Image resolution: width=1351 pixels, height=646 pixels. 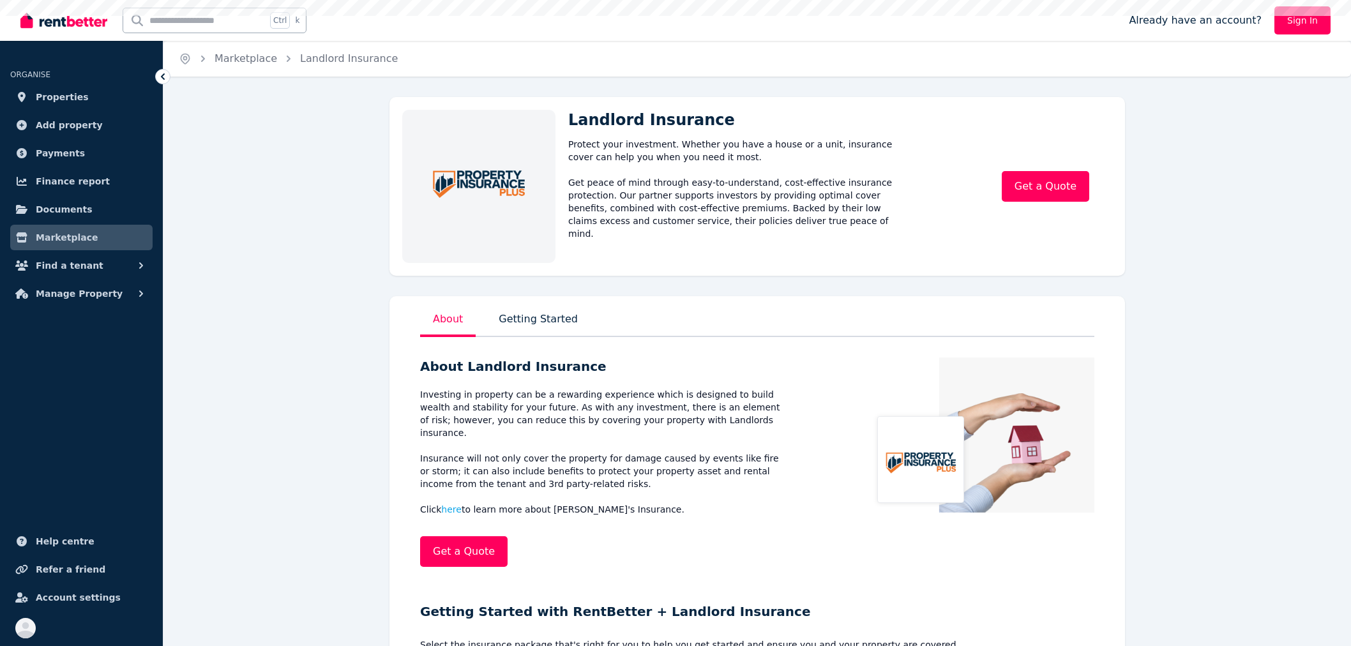 I want to click on span: Find a tenant, so click(x=70, y=266).